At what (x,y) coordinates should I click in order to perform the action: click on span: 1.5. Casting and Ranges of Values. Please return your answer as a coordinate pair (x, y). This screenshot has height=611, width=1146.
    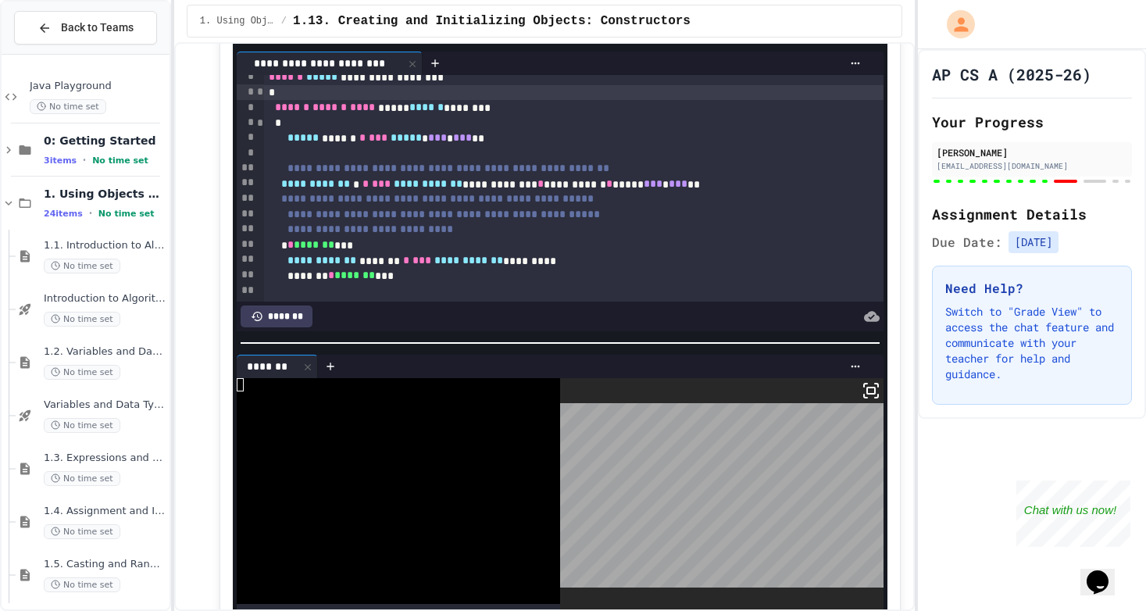
    Looking at the image, I should click on (105, 564).